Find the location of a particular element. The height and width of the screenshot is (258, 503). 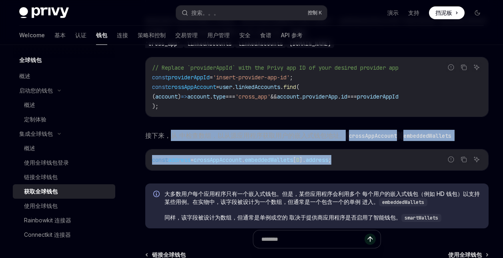

span: 'insert-provider-app-id' is located at coordinates (251, 77).